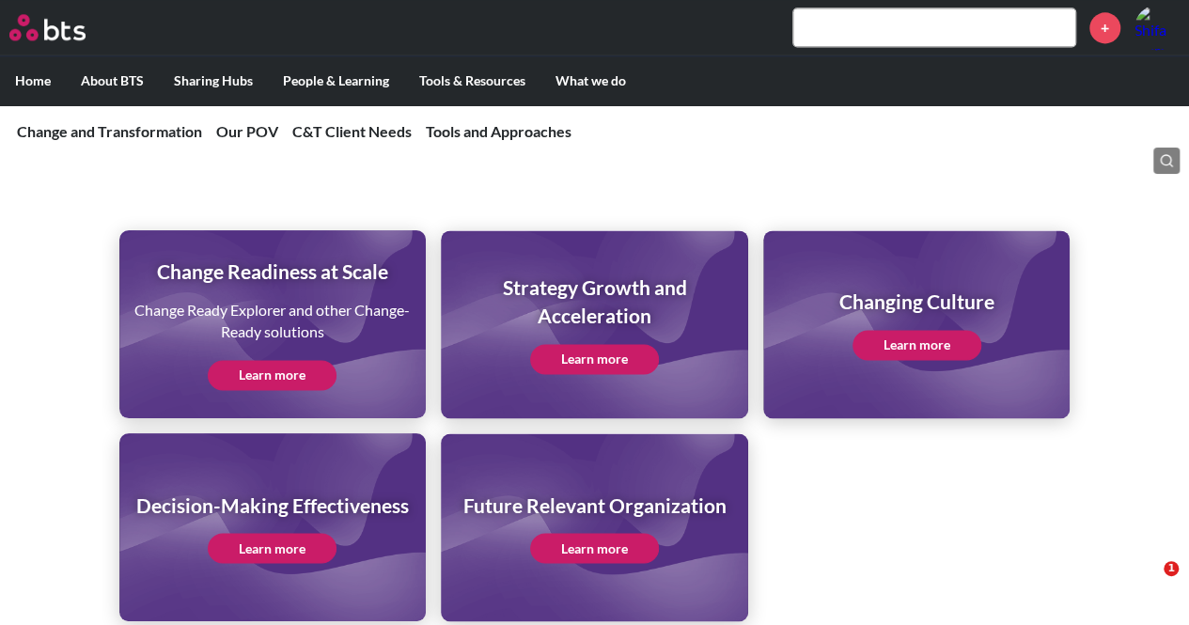  I want to click on span: 1, so click(1171, 569).